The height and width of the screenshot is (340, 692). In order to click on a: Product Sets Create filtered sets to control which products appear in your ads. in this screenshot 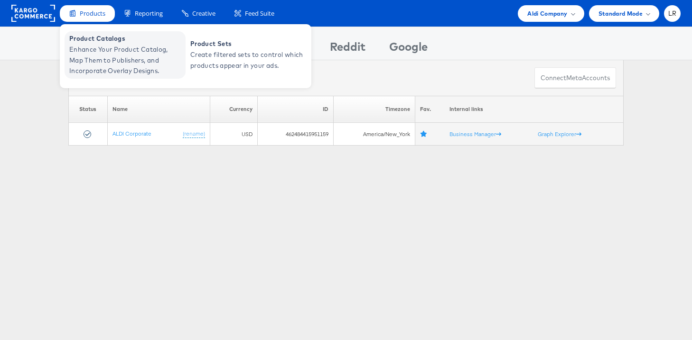, I will do `click(246, 55)`.